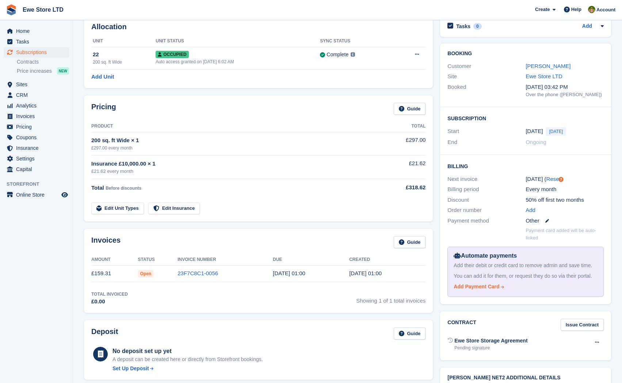  Describe the element at coordinates (486, 179) in the screenshot. I see `div: Next invoice` at that location.